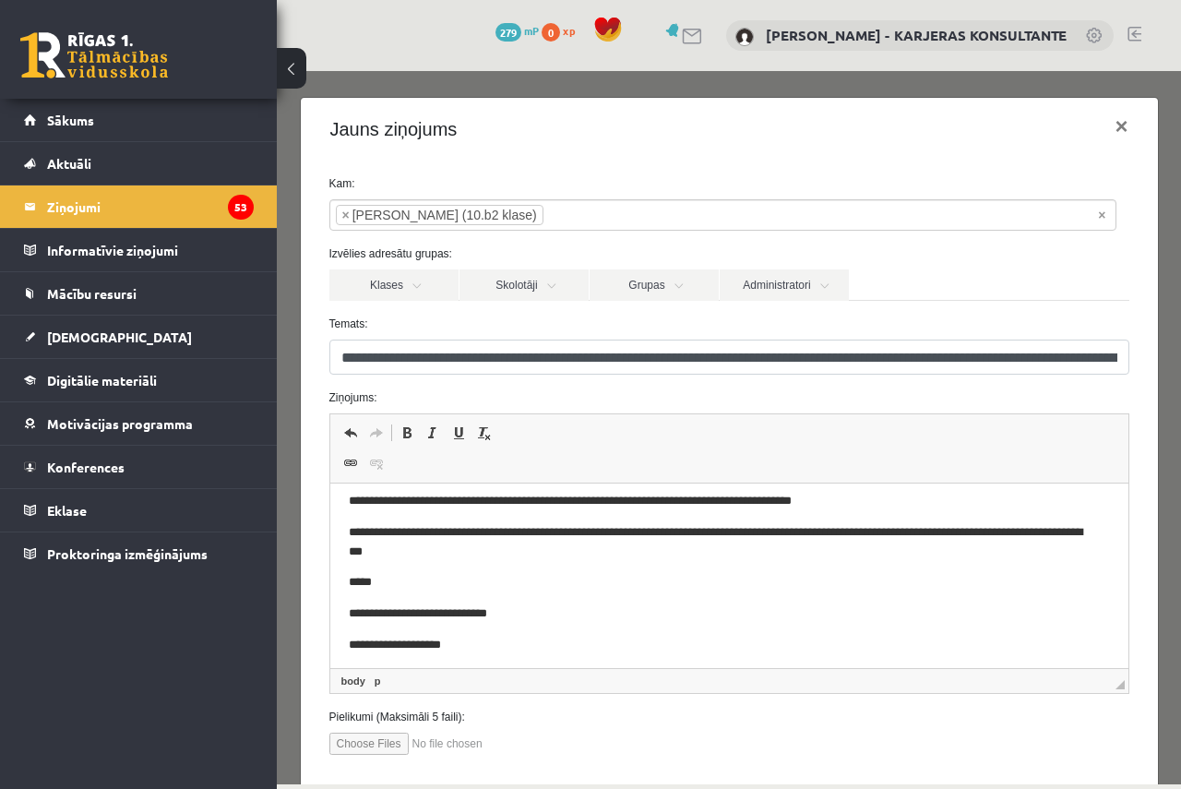 The width and height of the screenshot is (1181, 789). Describe the element at coordinates (531, 30) in the screenshot. I see `span: mP` at that location.